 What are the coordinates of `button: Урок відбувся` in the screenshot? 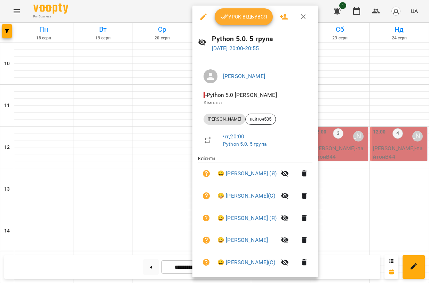 It's located at (244, 17).